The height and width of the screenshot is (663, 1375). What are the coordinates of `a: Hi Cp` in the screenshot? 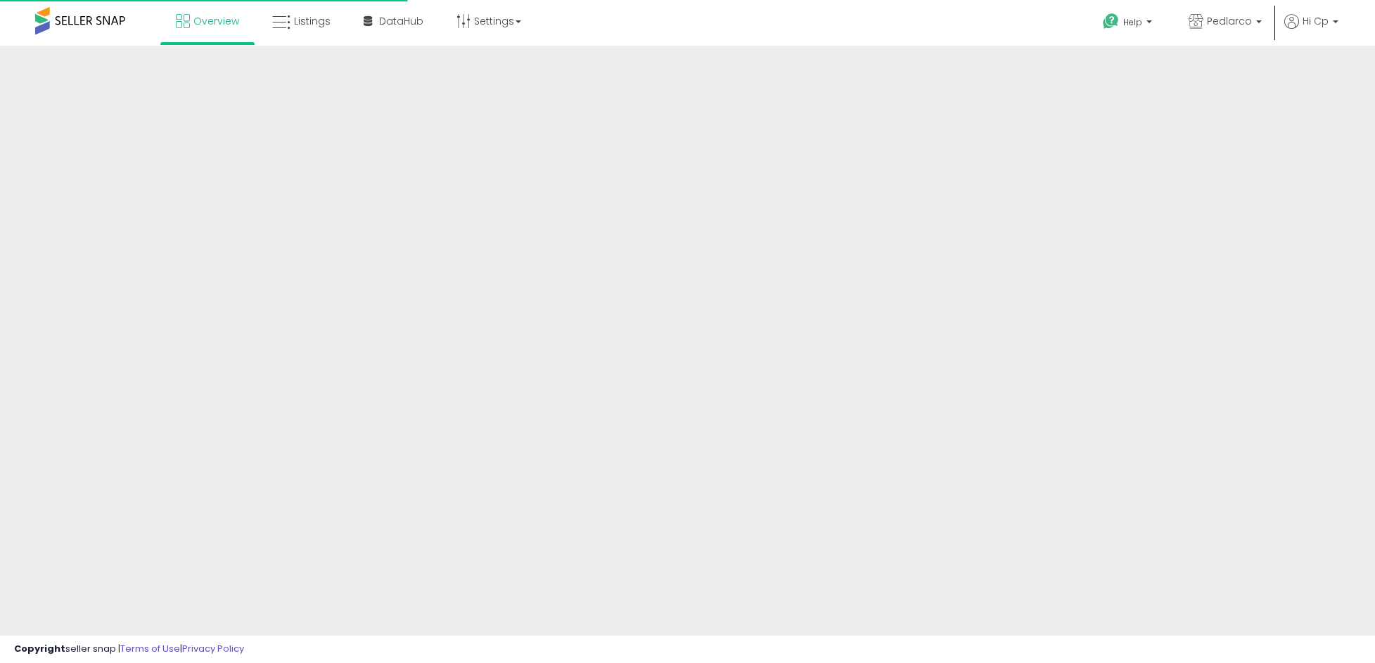 It's located at (1311, 30).